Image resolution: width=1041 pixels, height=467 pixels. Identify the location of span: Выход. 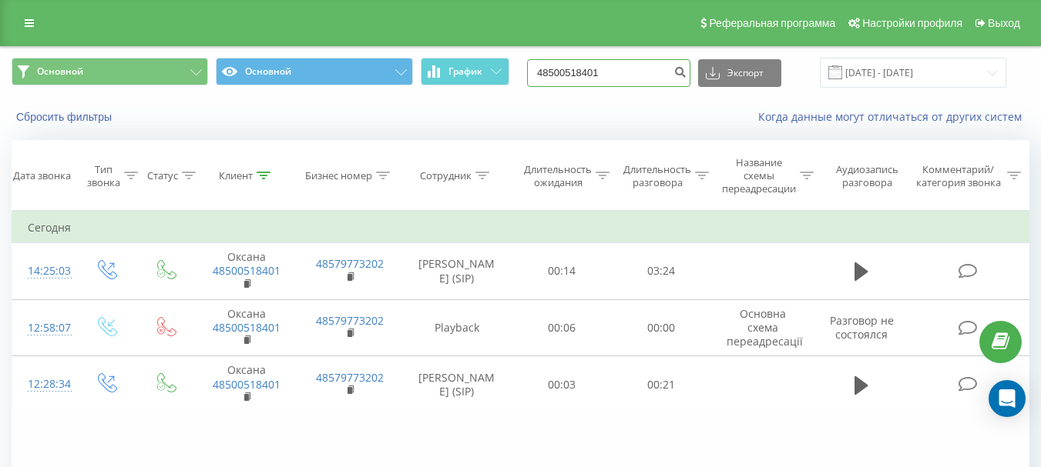
(1004, 23).